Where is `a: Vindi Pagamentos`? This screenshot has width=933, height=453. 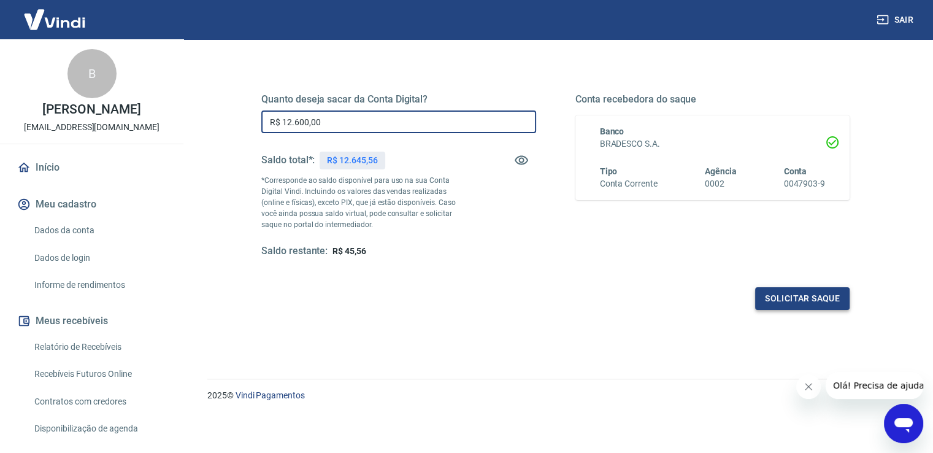 a: Vindi Pagamentos is located at coordinates (270, 395).